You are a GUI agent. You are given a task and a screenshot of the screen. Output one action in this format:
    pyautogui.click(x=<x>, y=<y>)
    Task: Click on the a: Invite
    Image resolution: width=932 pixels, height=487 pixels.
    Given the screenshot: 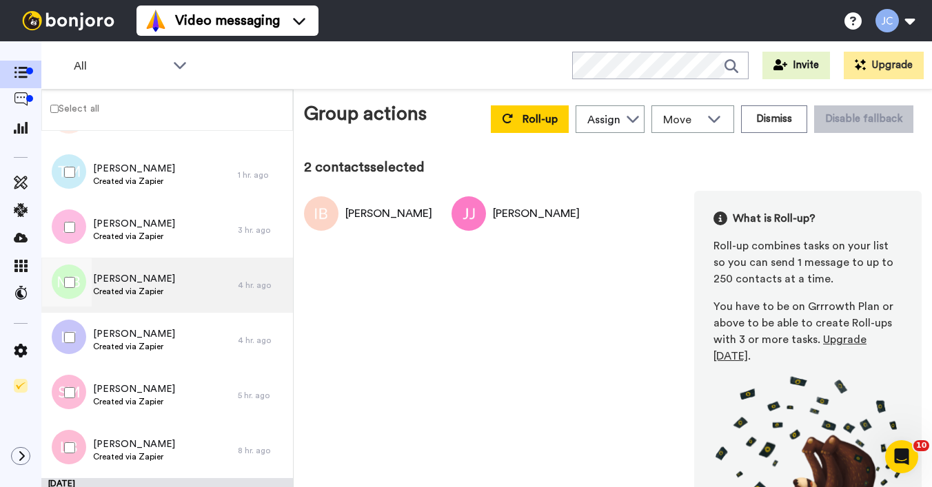 What is the action you would take?
    pyautogui.click(x=796, y=65)
    